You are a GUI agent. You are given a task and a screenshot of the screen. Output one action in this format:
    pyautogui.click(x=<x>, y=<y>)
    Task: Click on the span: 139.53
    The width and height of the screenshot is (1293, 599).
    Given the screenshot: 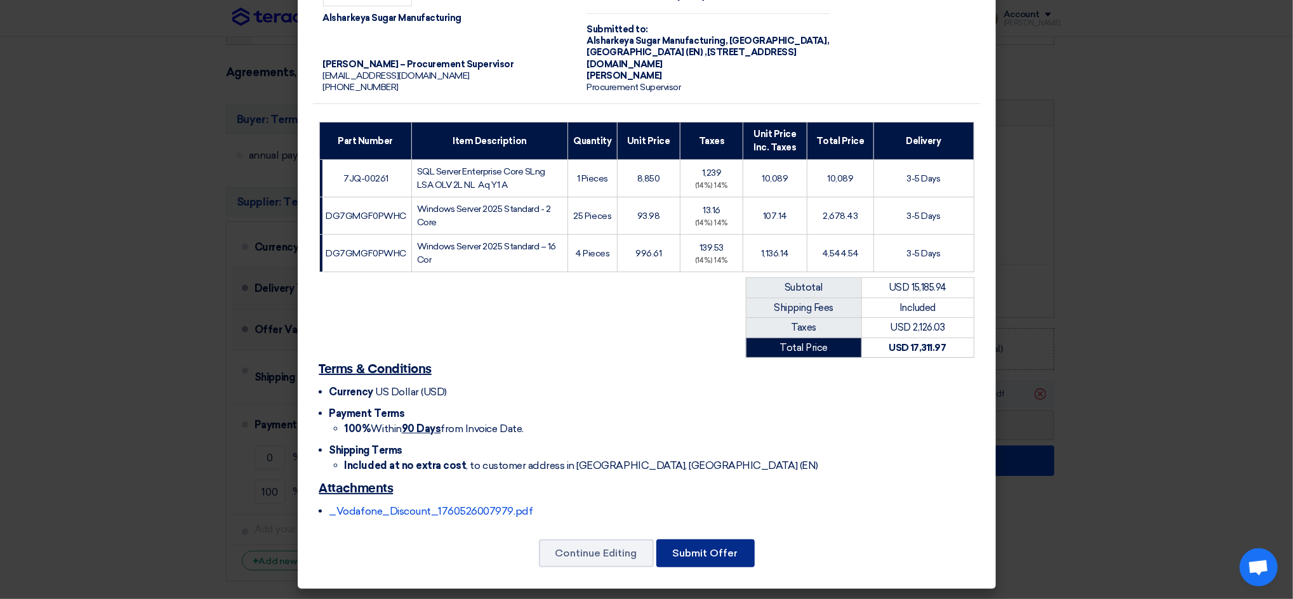 What is the action you would take?
    pyautogui.click(x=712, y=248)
    